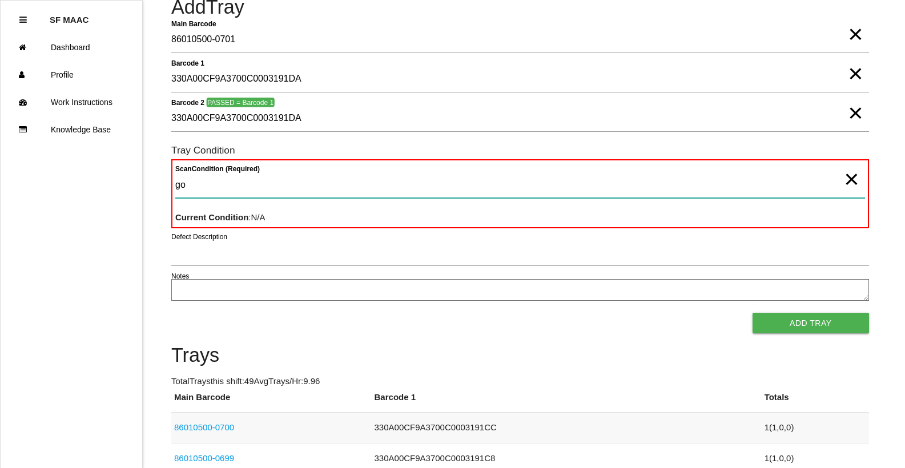  I want to click on a: 86010500-0699, so click(204, 458).